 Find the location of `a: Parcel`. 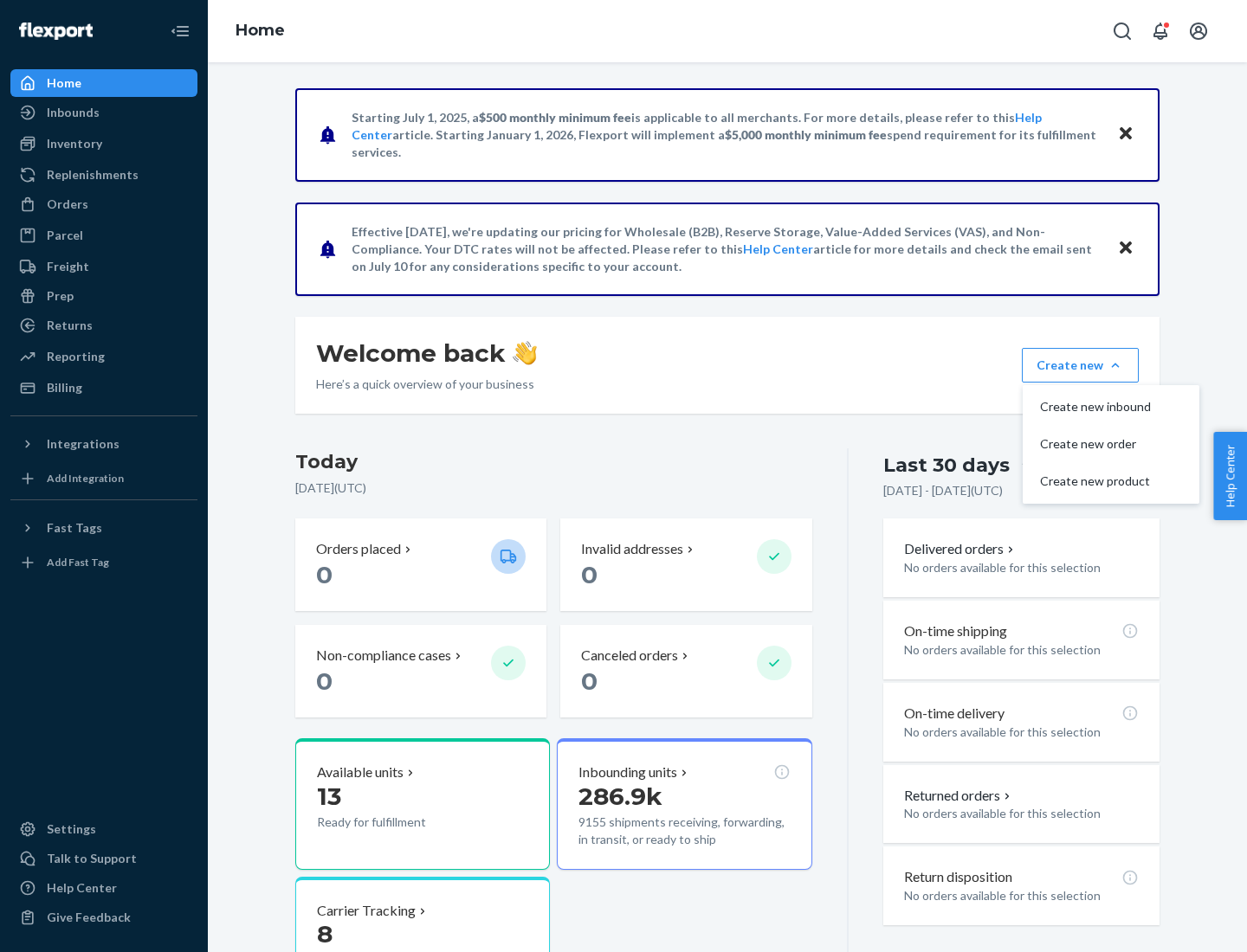

a: Parcel is located at coordinates (104, 236).